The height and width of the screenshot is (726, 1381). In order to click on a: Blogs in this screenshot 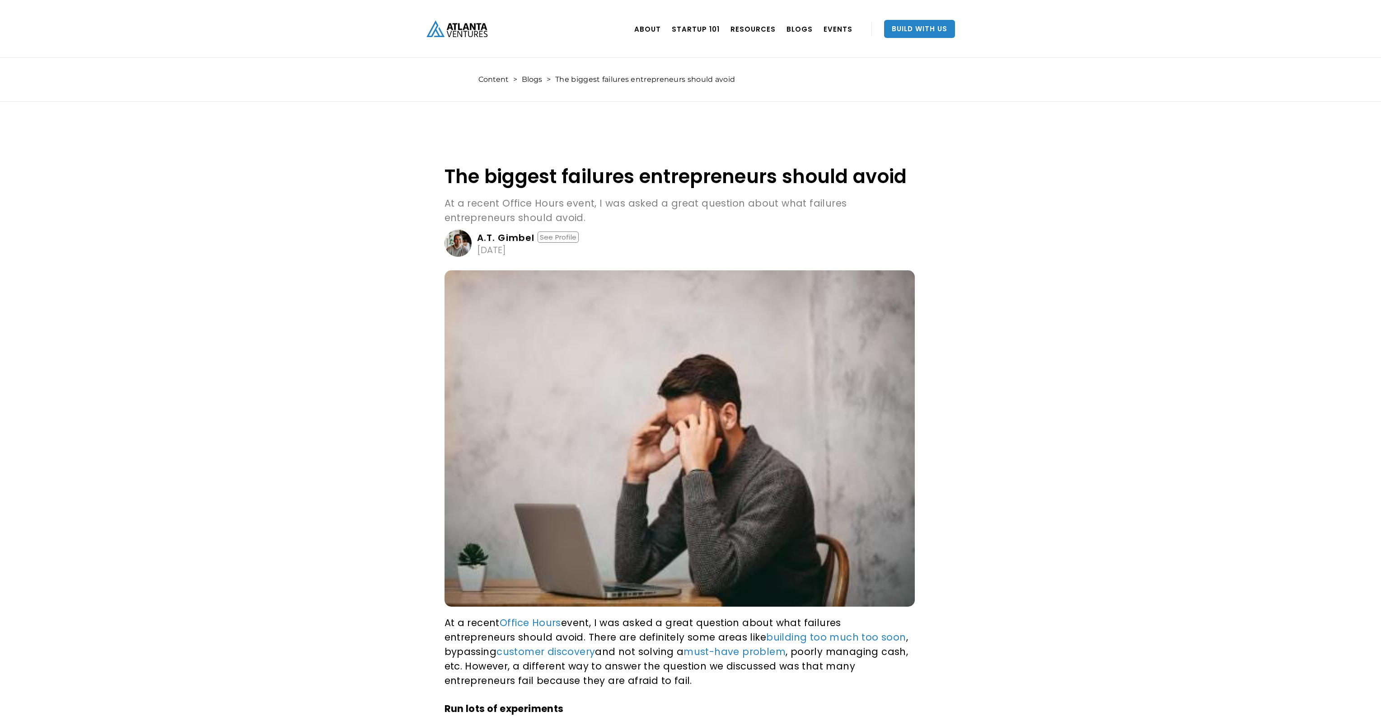, I will do `click(532, 80)`.